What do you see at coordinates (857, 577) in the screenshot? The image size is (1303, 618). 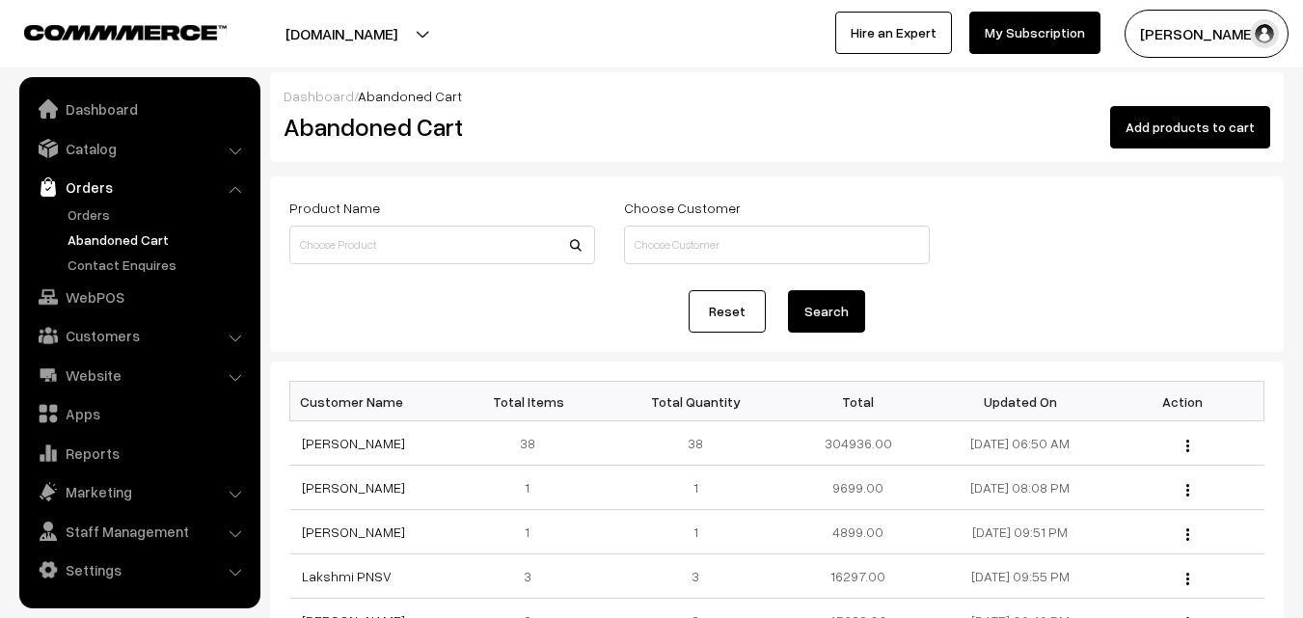 I see `td: 16297.00` at bounding box center [857, 577].